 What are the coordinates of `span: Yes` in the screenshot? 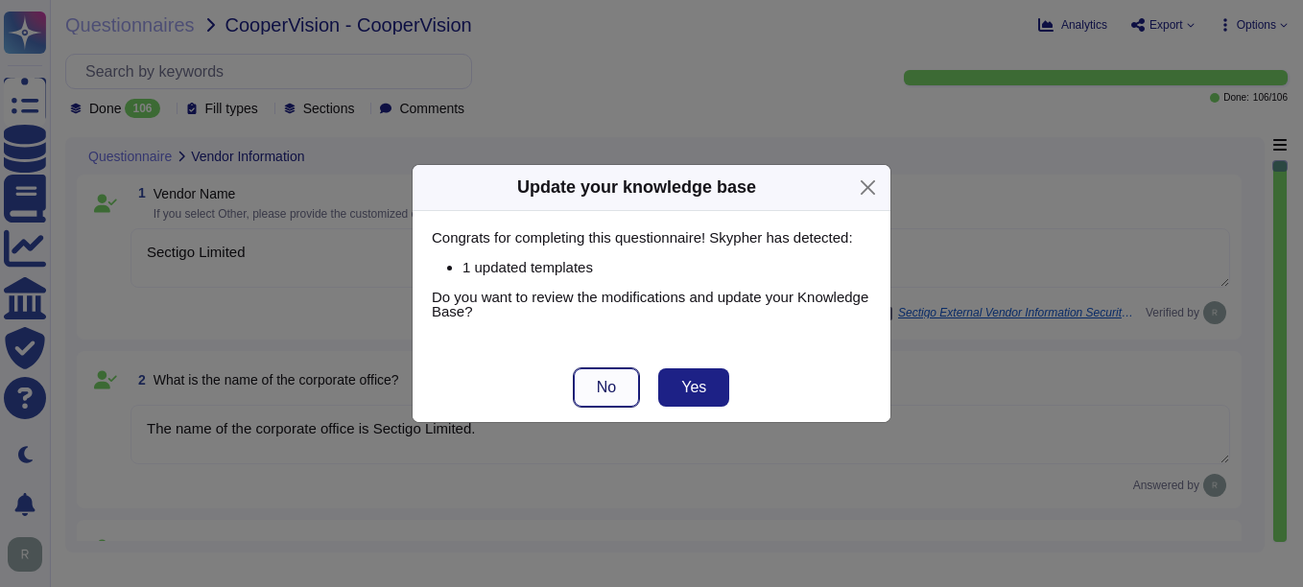 It's located at (694, 388).